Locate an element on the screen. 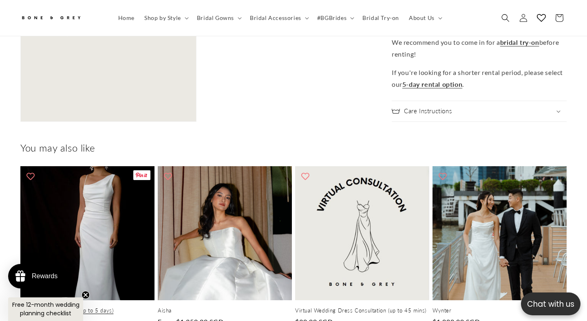 The image size is (587, 321). span: Free 12-month wedding planning checklist is located at coordinates (46, 309).